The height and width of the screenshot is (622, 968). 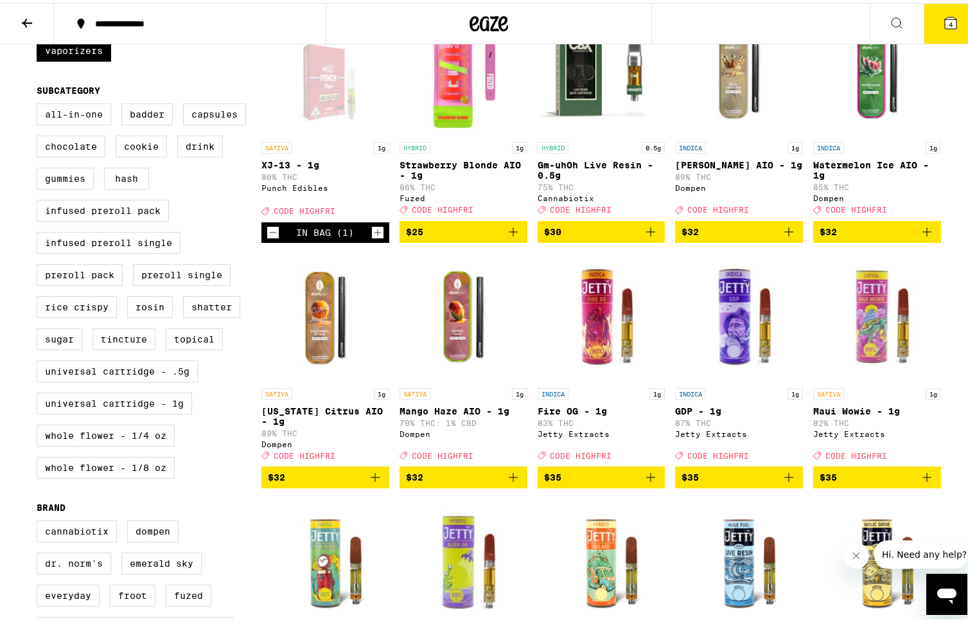 What do you see at coordinates (71, 143) in the screenshot?
I see `label: Chocolate` at bounding box center [71, 143].